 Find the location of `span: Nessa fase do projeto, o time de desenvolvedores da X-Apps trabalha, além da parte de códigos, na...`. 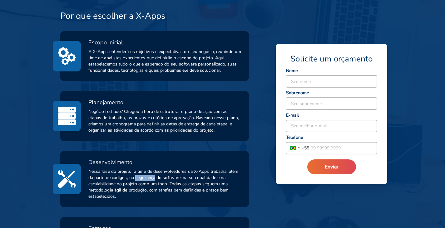

span: Nessa fase do projeto, o time de desenvolvedores da X-Apps trabalha, além da parte de códigos, na... is located at coordinates (165, 184).